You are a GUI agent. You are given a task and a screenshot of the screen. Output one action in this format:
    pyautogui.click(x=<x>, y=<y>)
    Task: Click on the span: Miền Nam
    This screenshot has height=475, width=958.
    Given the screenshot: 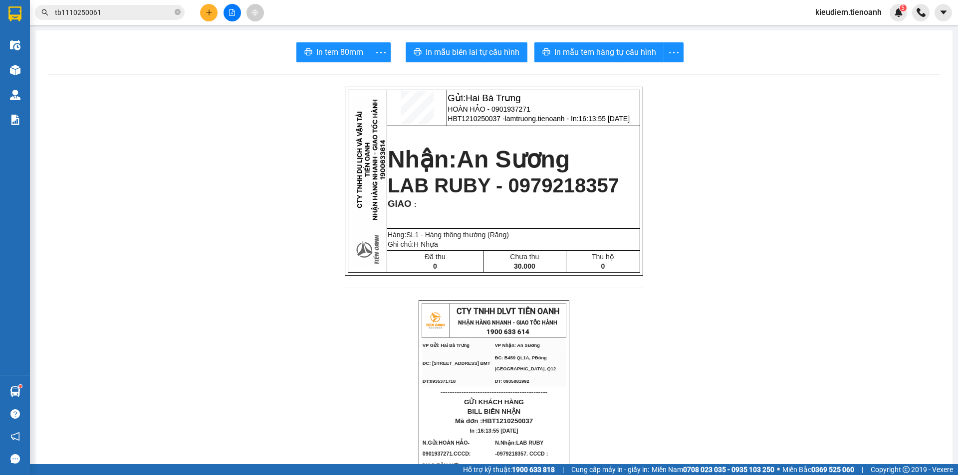 What is the action you would take?
    pyautogui.click(x=713, y=470)
    